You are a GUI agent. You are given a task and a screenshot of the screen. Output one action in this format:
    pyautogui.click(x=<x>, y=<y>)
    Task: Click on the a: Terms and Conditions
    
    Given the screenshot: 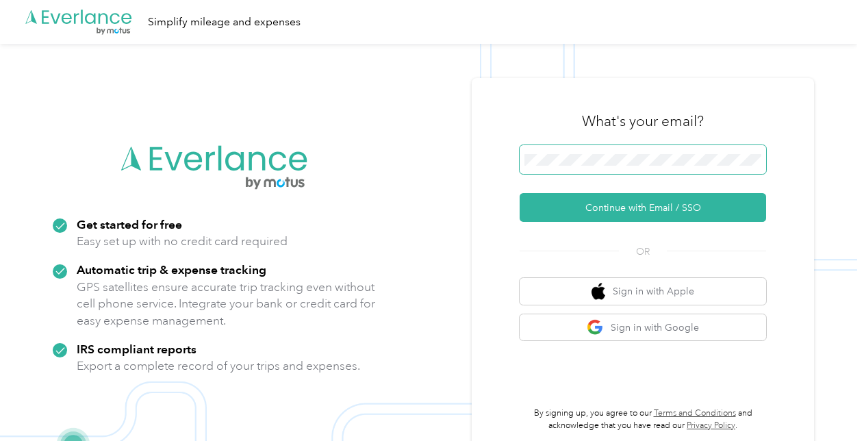 What is the action you would take?
    pyautogui.click(x=695, y=413)
    